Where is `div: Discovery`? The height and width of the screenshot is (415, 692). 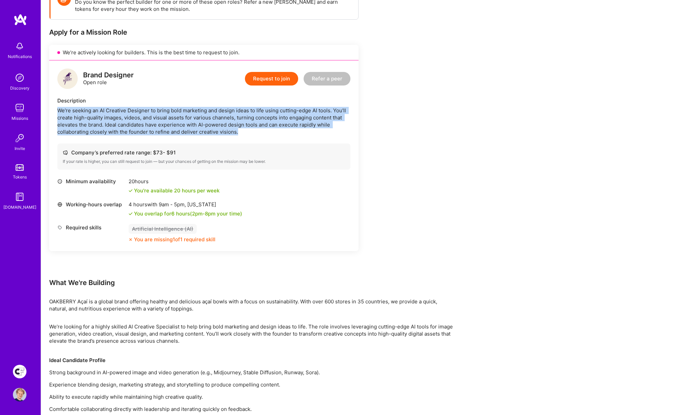 div: Discovery is located at coordinates (20, 88).